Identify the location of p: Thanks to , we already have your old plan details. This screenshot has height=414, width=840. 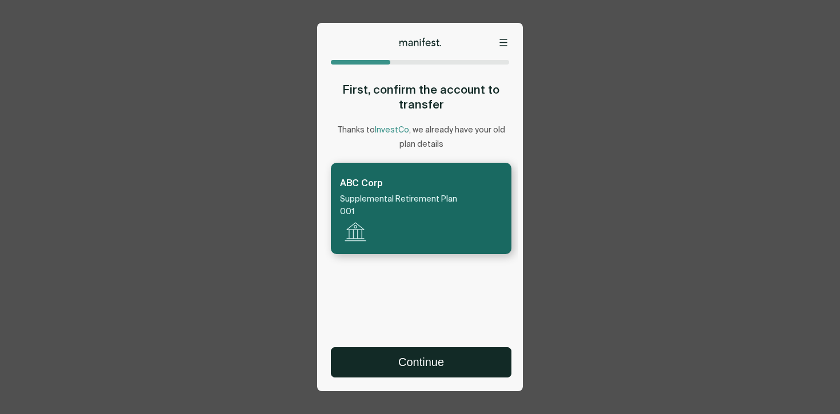
(421, 137).